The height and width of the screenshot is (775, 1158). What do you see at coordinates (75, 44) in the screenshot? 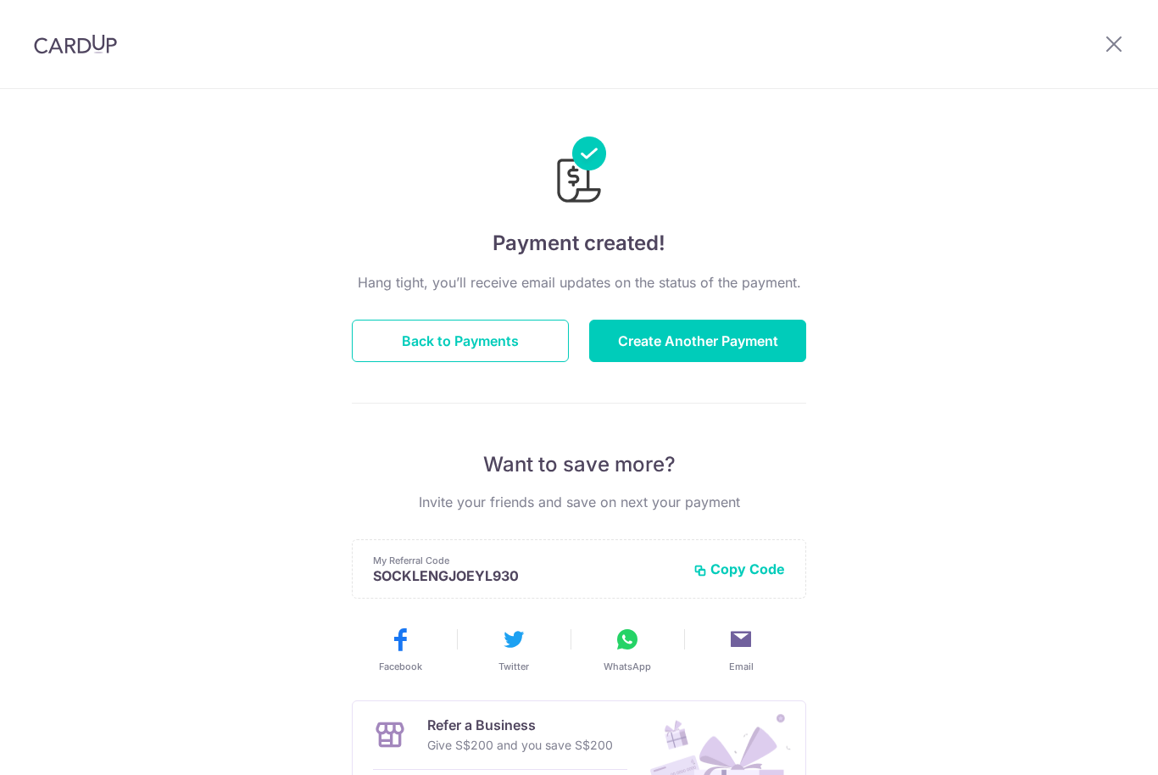
I see `img: CardUp` at bounding box center [75, 44].